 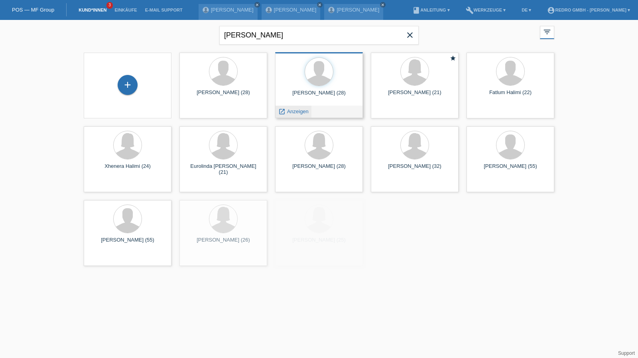 I want to click on i: book, so click(x=416, y=10).